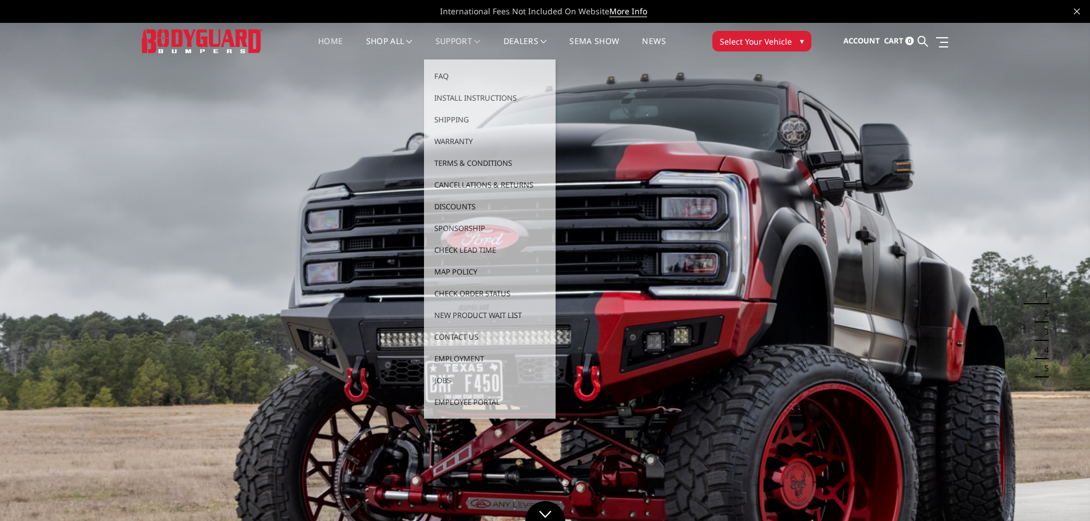 This screenshot has height=521, width=1090. What do you see at coordinates (894, 41) in the screenshot?
I see `span: Cart` at bounding box center [894, 41].